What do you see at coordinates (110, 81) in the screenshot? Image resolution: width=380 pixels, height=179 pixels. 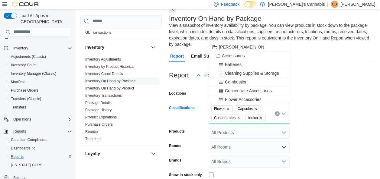 I see `a: Inventory On Hand by Package` at bounding box center [110, 81].